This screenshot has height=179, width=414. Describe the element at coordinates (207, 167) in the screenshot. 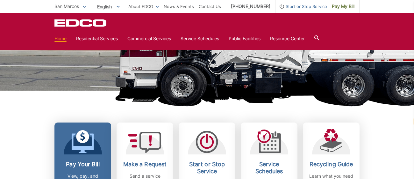

I see `h2: Start or Stop Service` at that location.